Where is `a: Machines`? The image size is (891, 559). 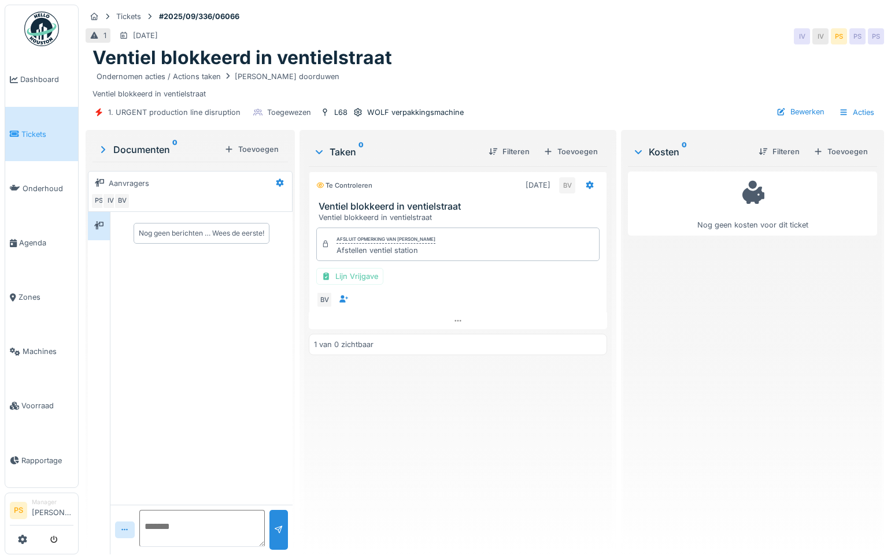 a: Machines is located at coordinates (42, 352).